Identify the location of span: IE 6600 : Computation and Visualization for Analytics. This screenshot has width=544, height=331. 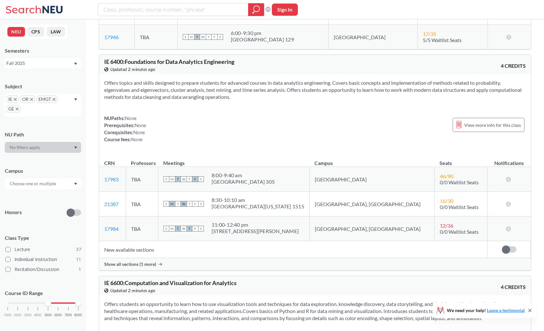
(170, 283).